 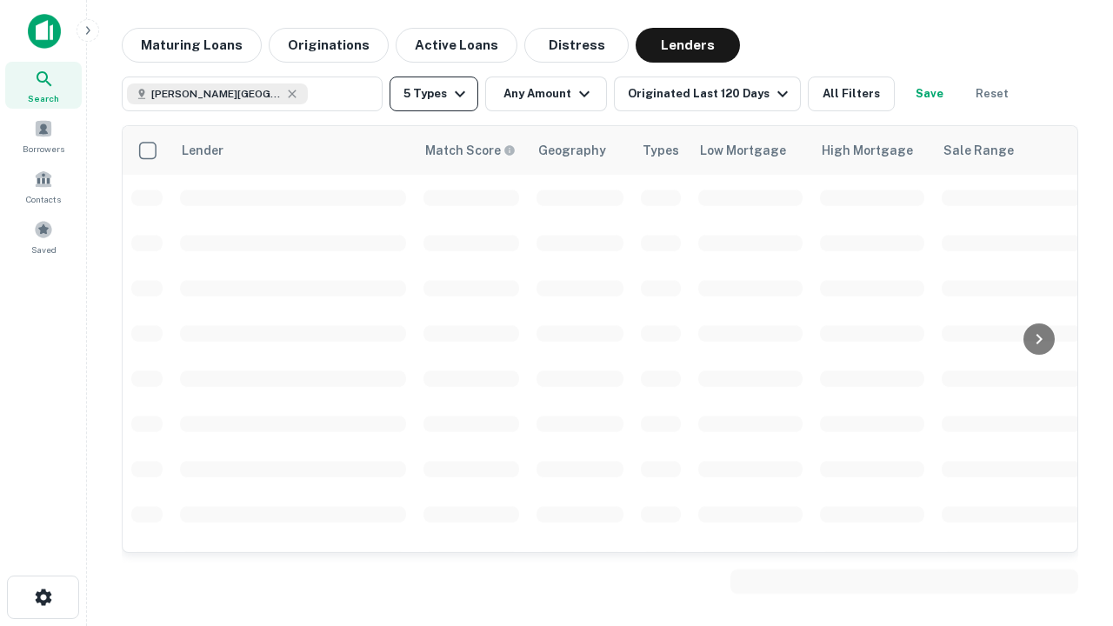 What do you see at coordinates (661, 150) in the screenshot?
I see `div: Types` at bounding box center [661, 150].